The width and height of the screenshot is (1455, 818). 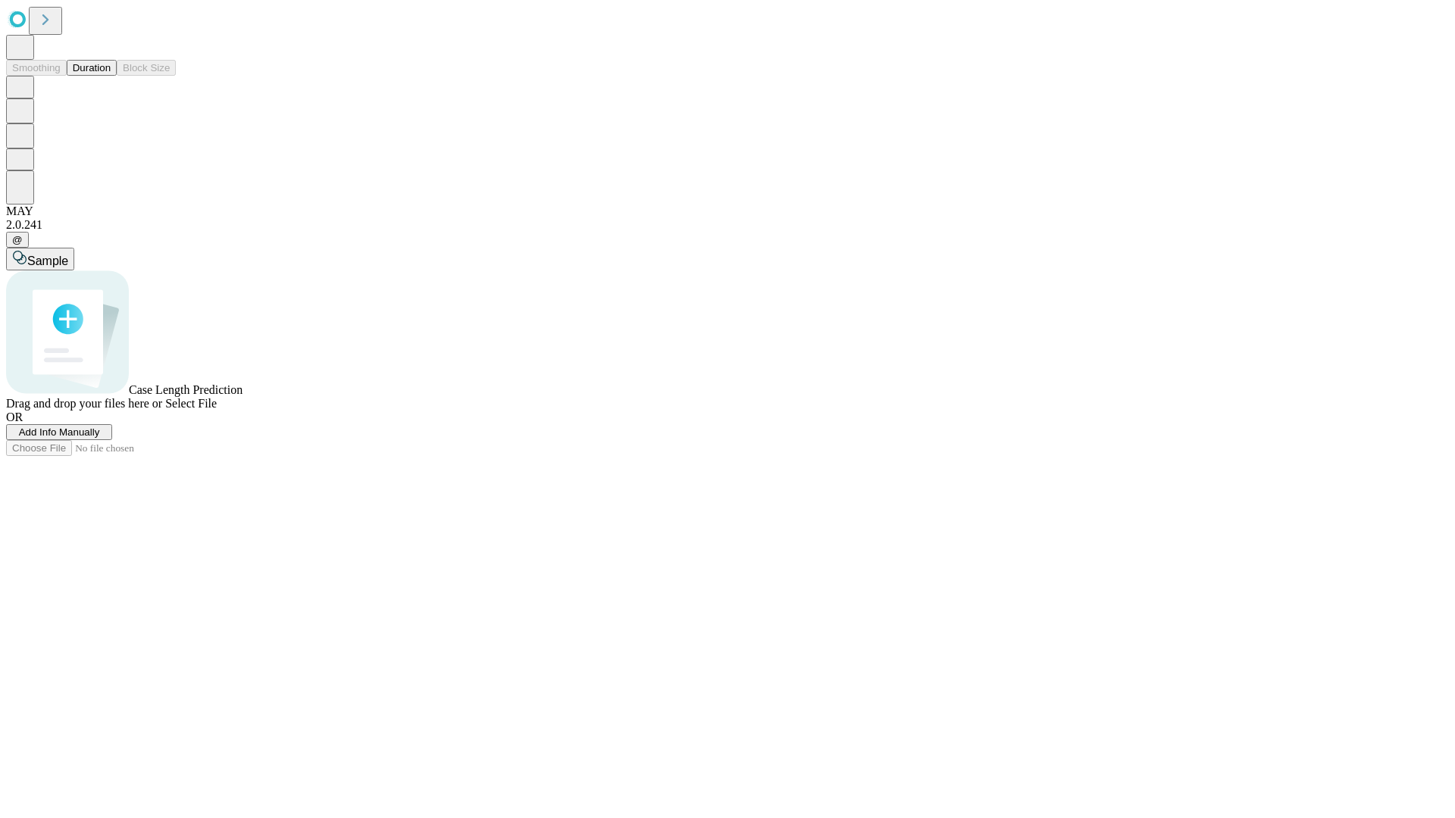 I want to click on button: Sample, so click(x=40, y=259).